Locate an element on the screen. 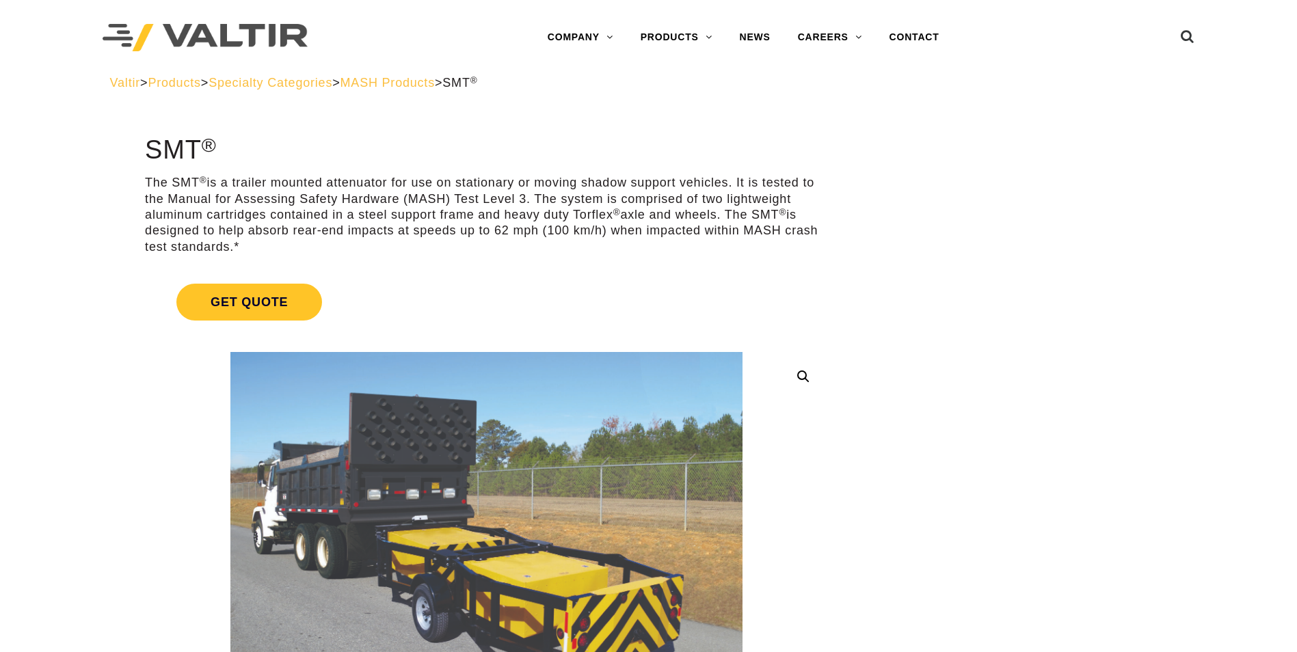 Image resolution: width=1297 pixels, height=652 pixels. span: MASH Products is located at coordinates (388, 83).